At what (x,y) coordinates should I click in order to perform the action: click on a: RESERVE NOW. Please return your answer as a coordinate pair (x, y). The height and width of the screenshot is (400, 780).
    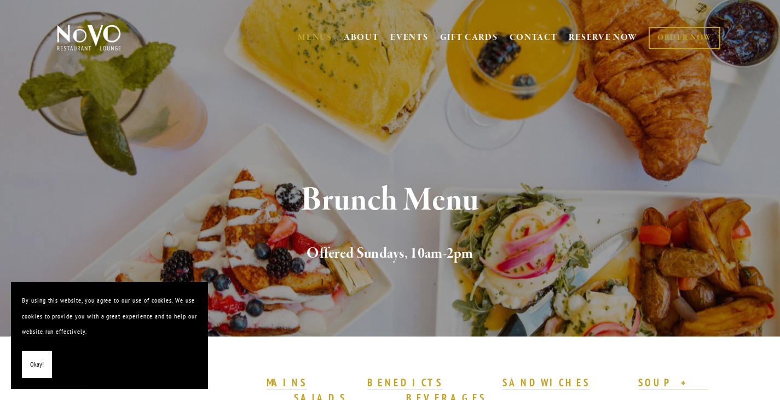
    Looking at the image, I should click on (603, 38).